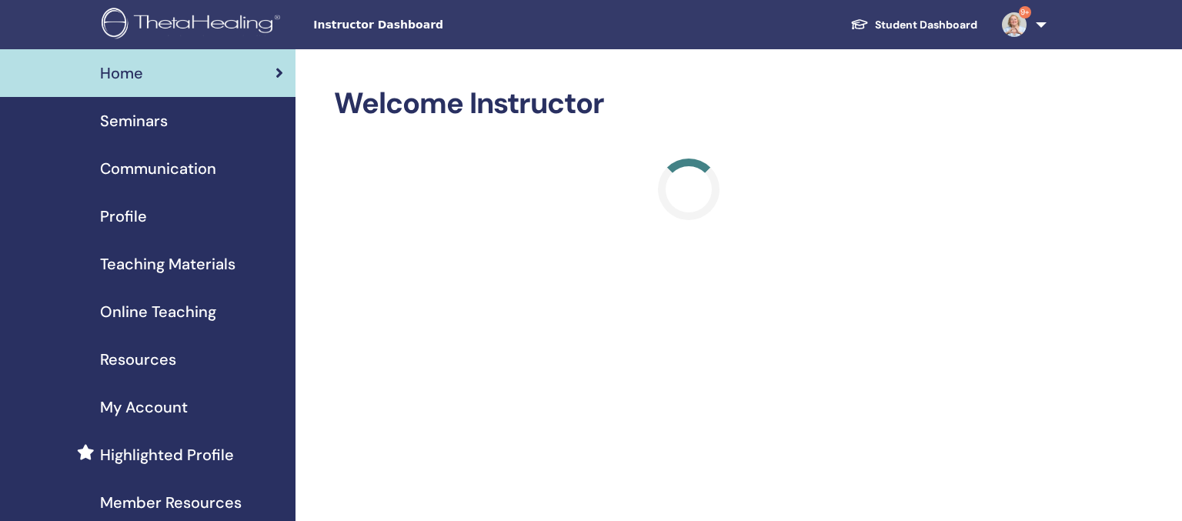 The width and height of the screenshot is (1182, 521). I want to click on span: Teaching Materials, so click(168, 264).